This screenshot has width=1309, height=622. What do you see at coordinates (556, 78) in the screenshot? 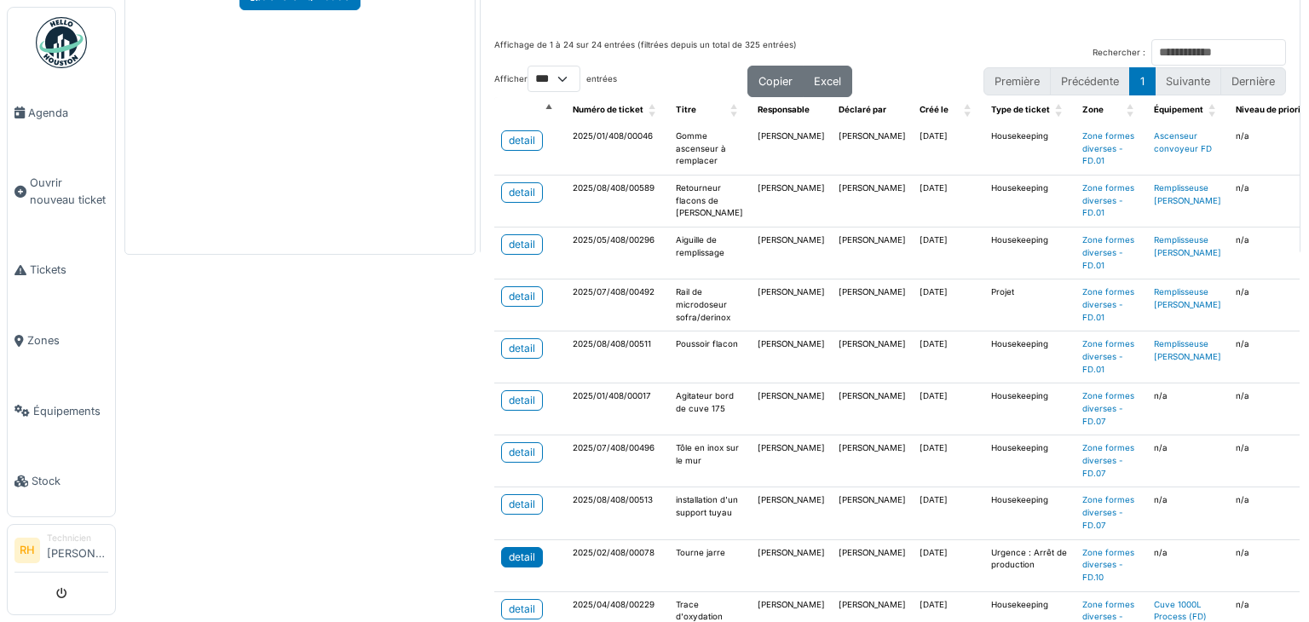
I see `label: Afficher entrées` at bounding box center [556, 78].